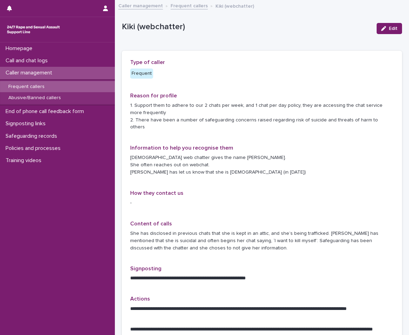 The image size is (409, 335). Describe the element at coordinates (146, 269) in the screenshot. I see `span: Signposting` at that location.